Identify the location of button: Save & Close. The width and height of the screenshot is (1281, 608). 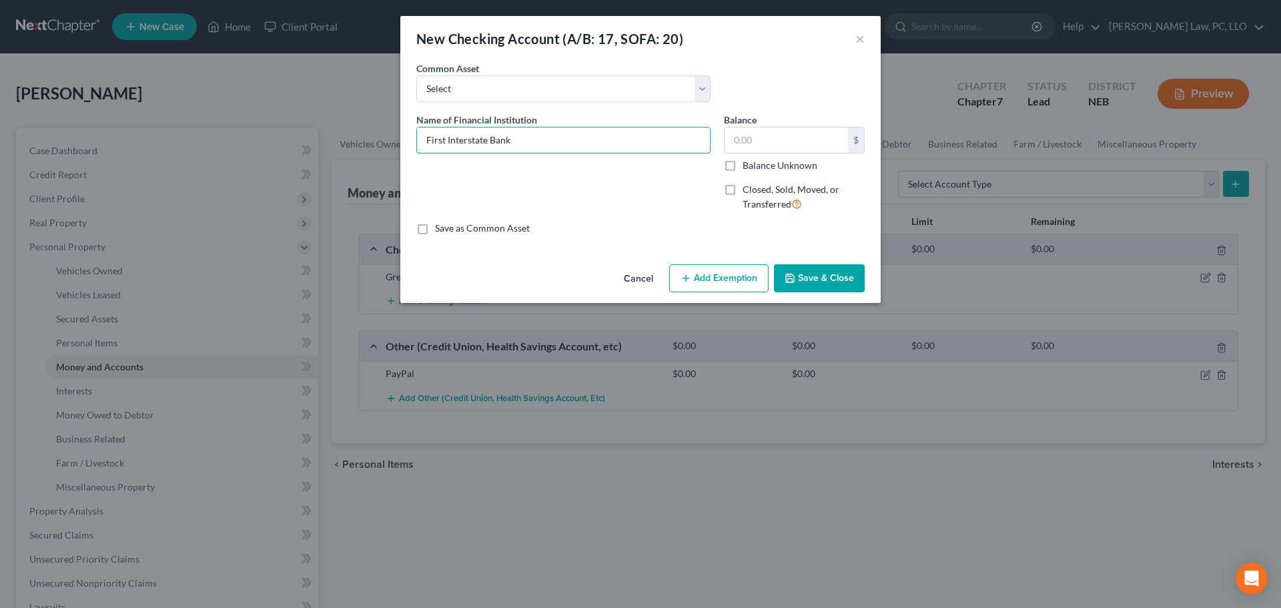
(819, 278).